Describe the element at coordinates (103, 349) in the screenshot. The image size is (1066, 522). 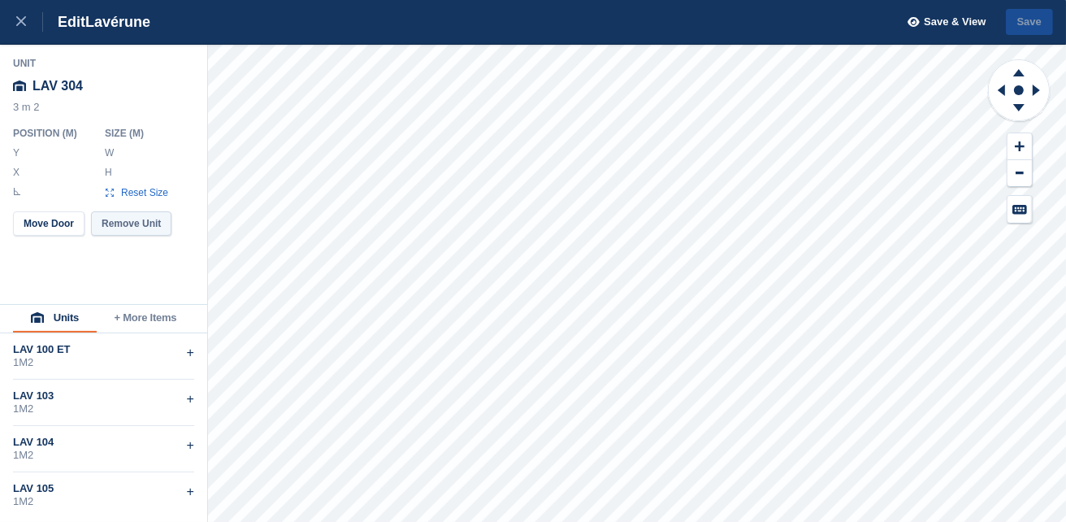
I see `div: LAV 100 ET` at that location.